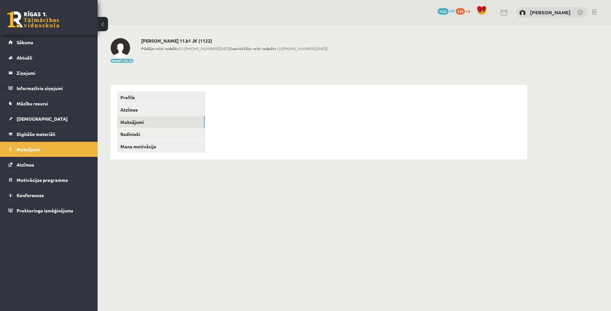 This screenshot has width=611, height=311. Describe the element at coordinates (468, 11) in the screenshot. I see `span: xp` at that location.